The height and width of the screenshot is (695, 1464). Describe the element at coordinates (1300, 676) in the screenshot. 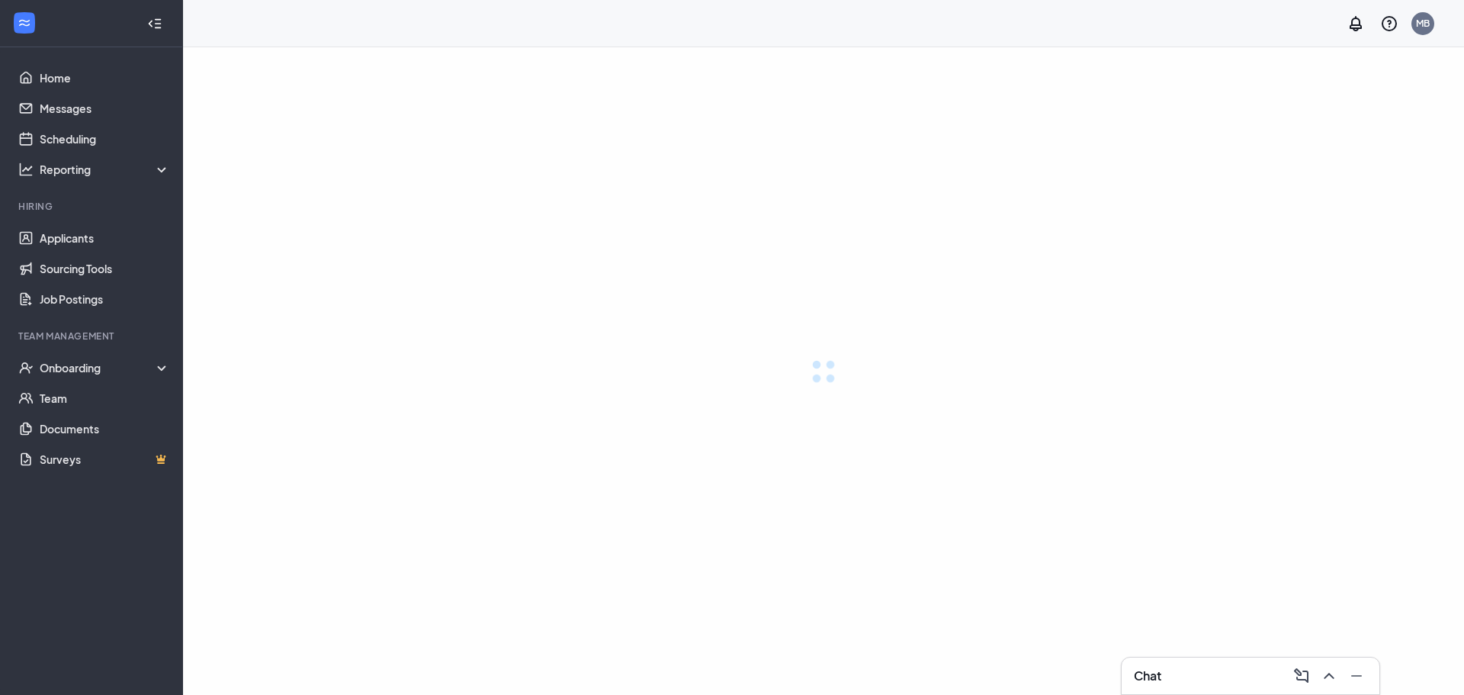

I see `button: ComposeMessage` at that location.